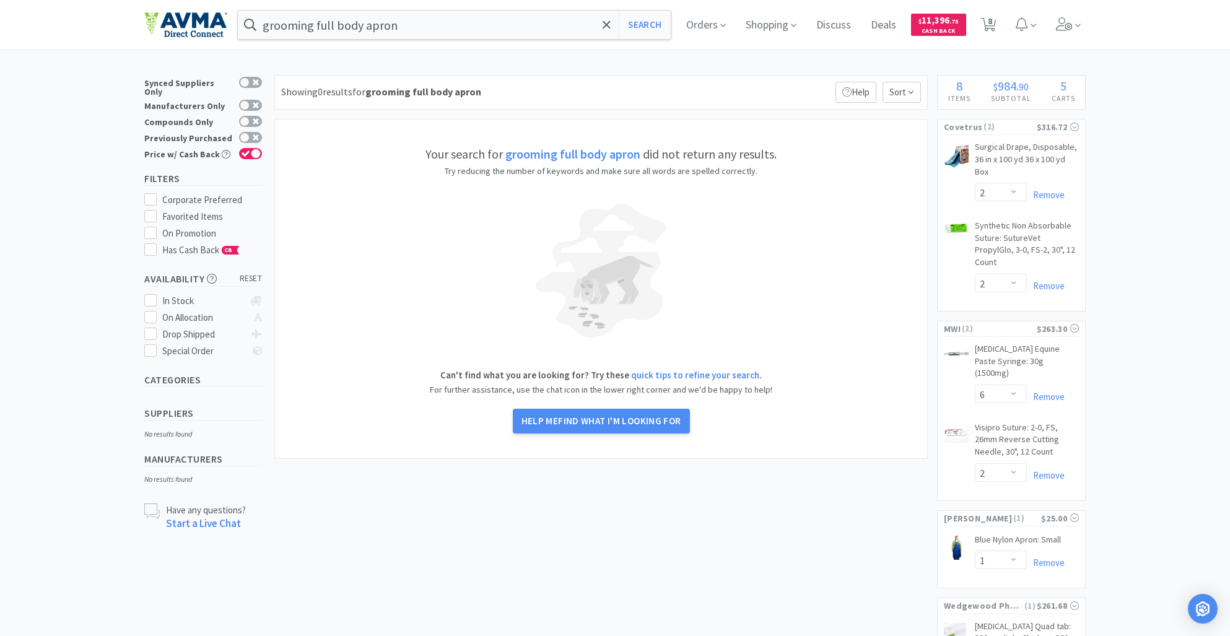 This screenshot has height=636, width=1230. What do you see at coordinates (203, 301) in the screenshot?
I see `div: In Stock` at bounding box center [203, 301].